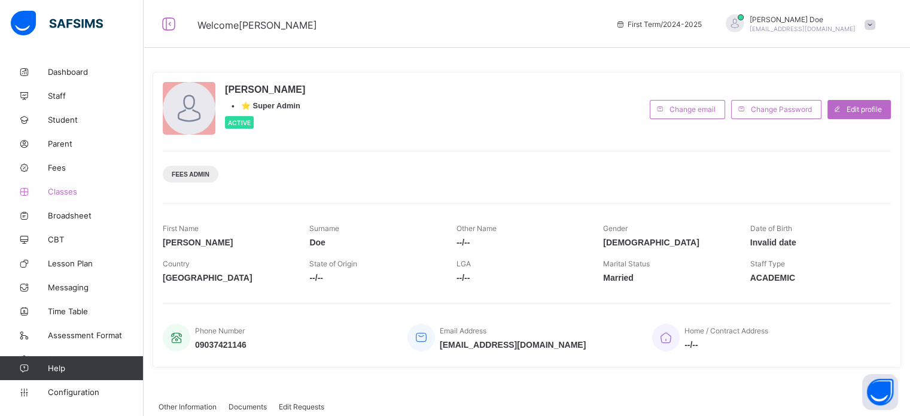 This screenshot has width=910, height=416. I want to click on span: Marital Status, so click(626, 263).